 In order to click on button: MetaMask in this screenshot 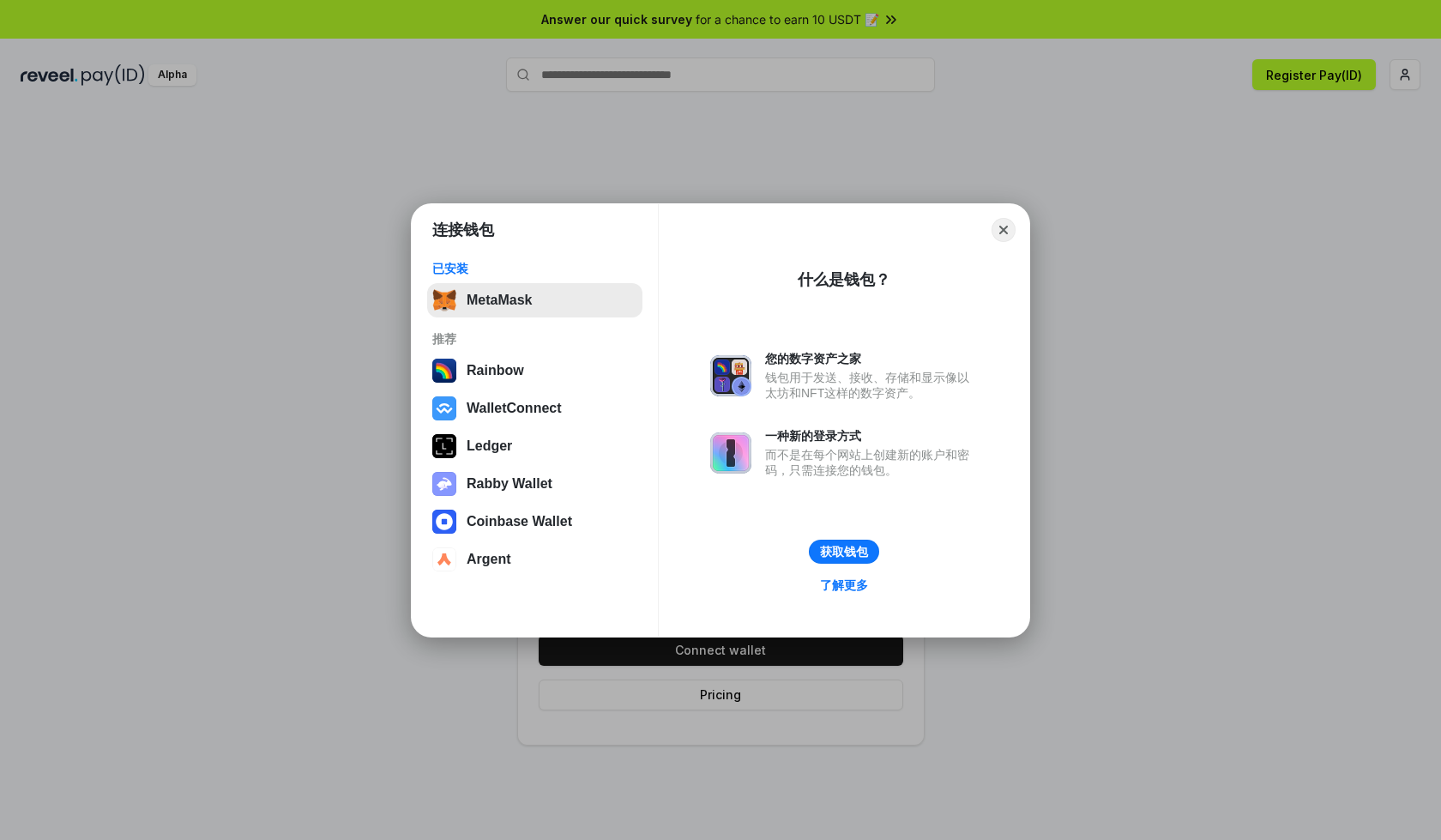, I will do `click(535, 300)`.